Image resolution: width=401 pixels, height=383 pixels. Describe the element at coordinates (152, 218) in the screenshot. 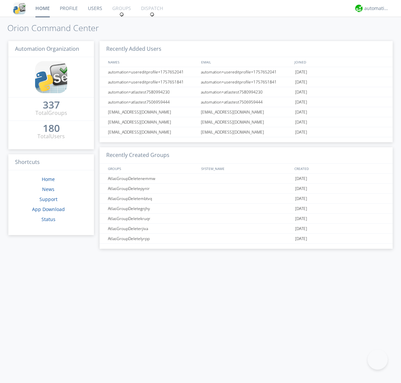

I see `div: AtlasGroupDeletekruqr` at that location.